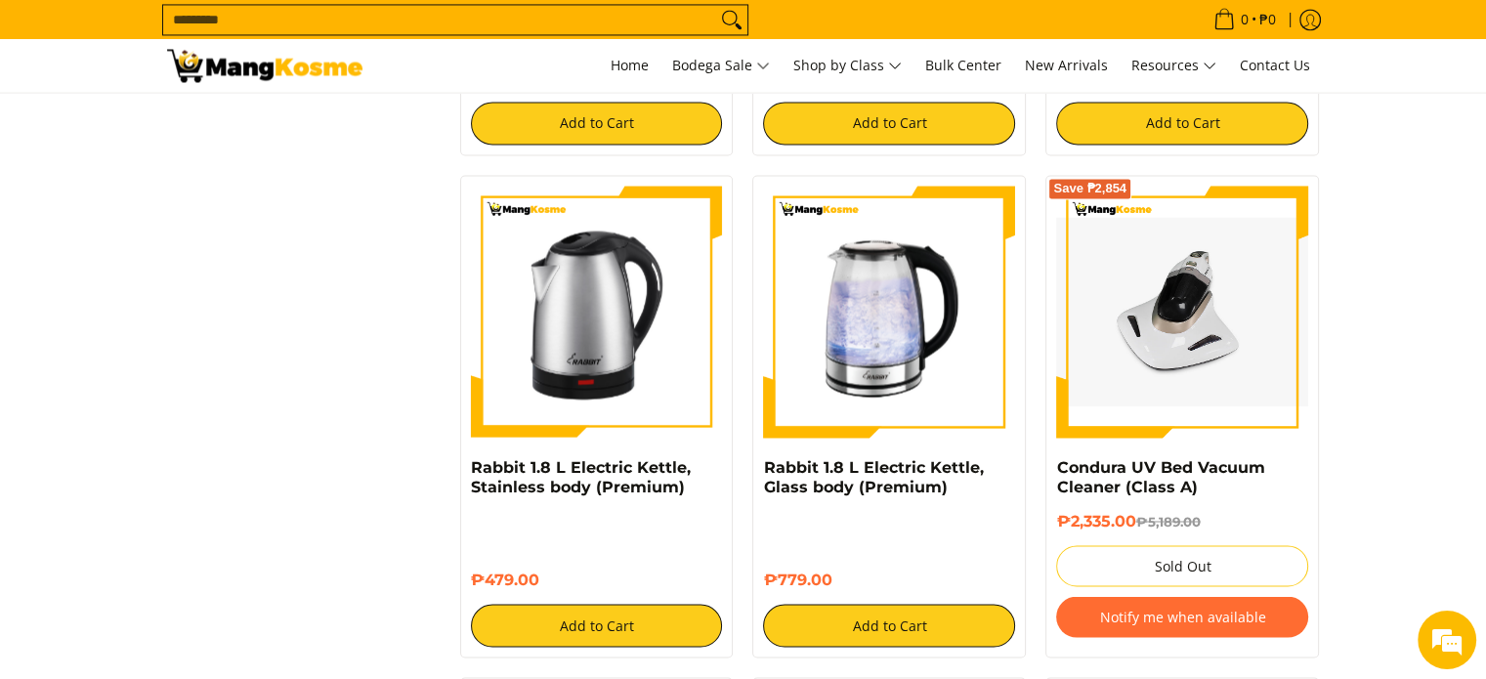 This screenshot has height=679, width=1486. I want to click on div: Chat with us now, so click(215, 122).